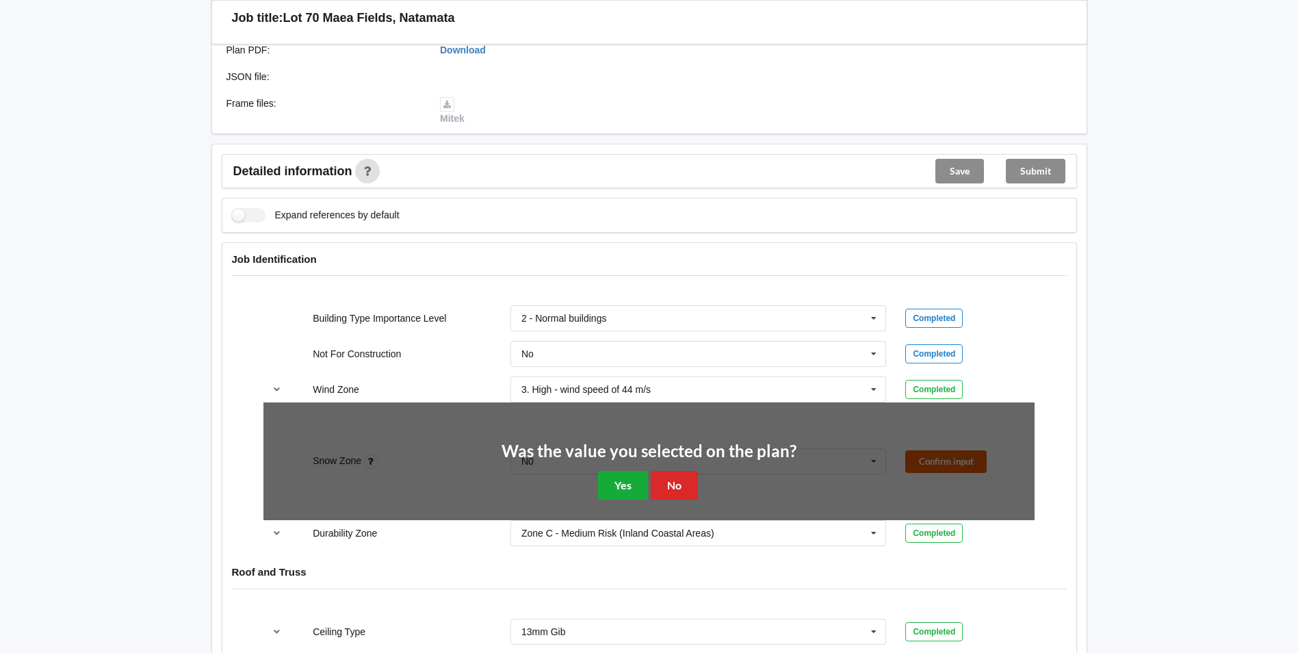 This screenshot has width=1298, height=653. What do you see at coordinates (623, 484) in the screenshot?
I see `button: Yes` at bounding box center [623, 484].